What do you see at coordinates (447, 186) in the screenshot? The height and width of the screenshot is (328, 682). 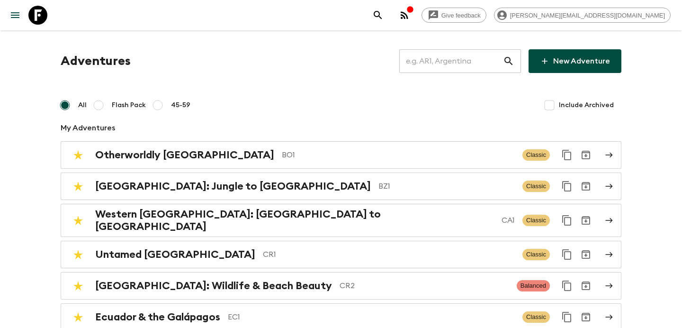 I see `p: BZ1` at bounding box center [447, 186].